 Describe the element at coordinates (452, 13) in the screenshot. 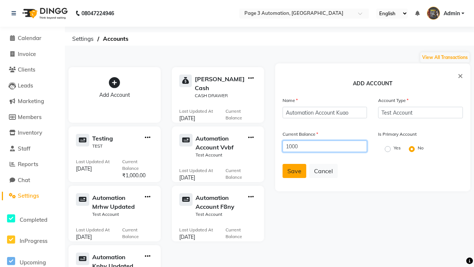

I see `span: Admin` at that location.